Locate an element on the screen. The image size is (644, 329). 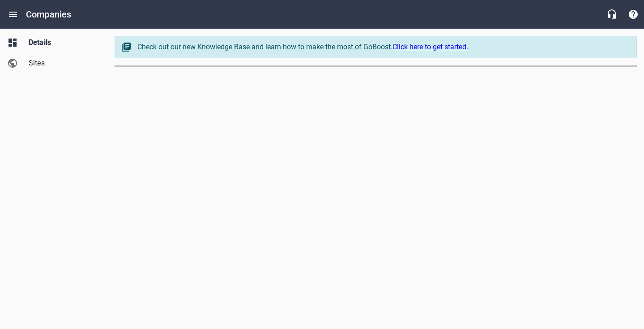
span: Details is located at coordinates (63, 43).